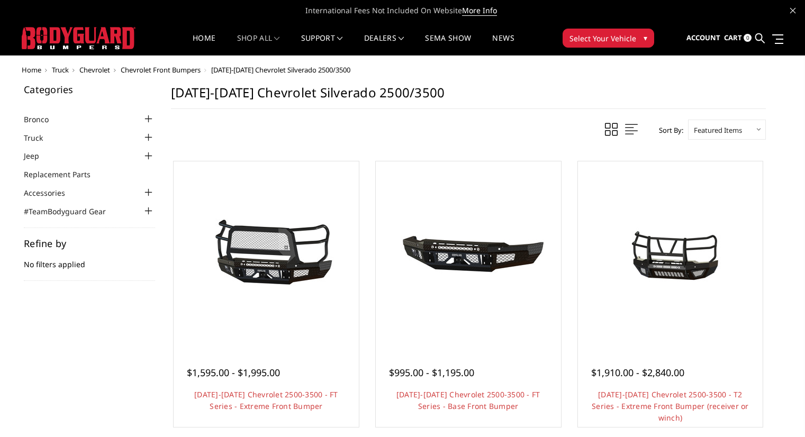 The height and width of the screenshot is (437, 805). I want to click on button: Select Your Vehicle, so click(608, 38).